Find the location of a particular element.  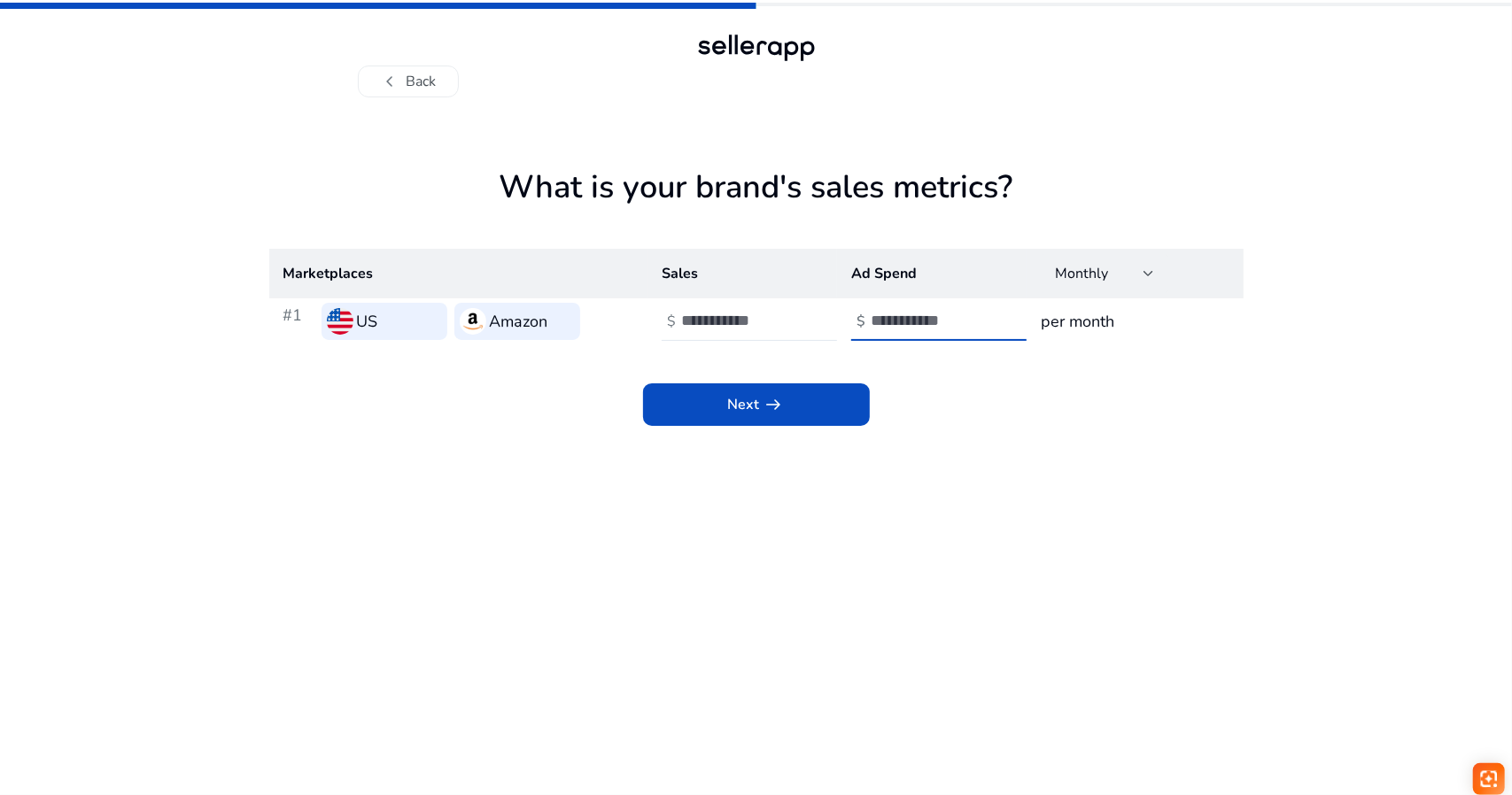

h3: #1 is located at coordinates (298, 321).